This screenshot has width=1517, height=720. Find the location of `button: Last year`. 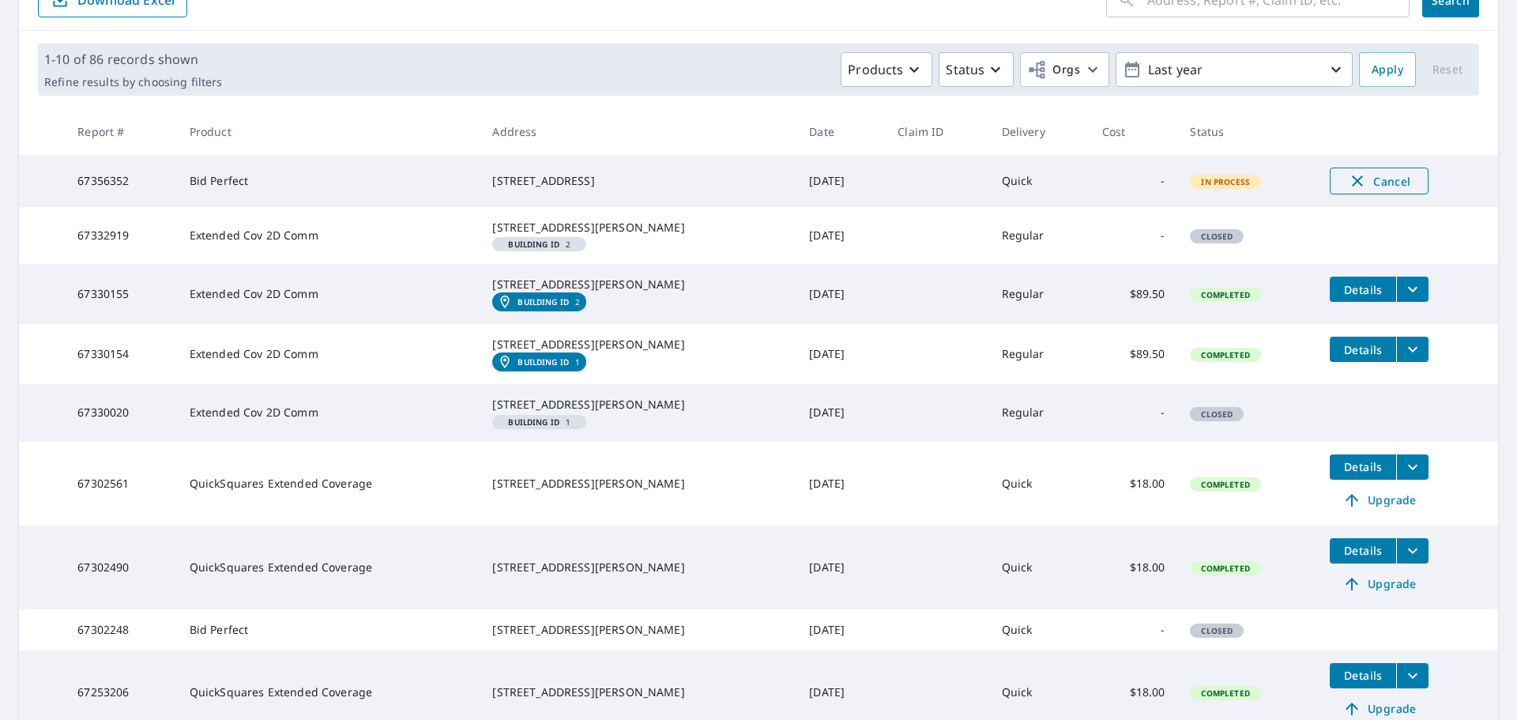

button: Last year is located at coordinates (1234, 70).